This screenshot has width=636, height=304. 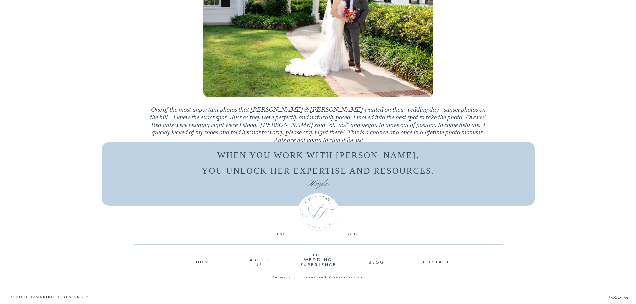 I want to click on a: MARIPOSA DESIGN CO, so click(x=62, y=297).